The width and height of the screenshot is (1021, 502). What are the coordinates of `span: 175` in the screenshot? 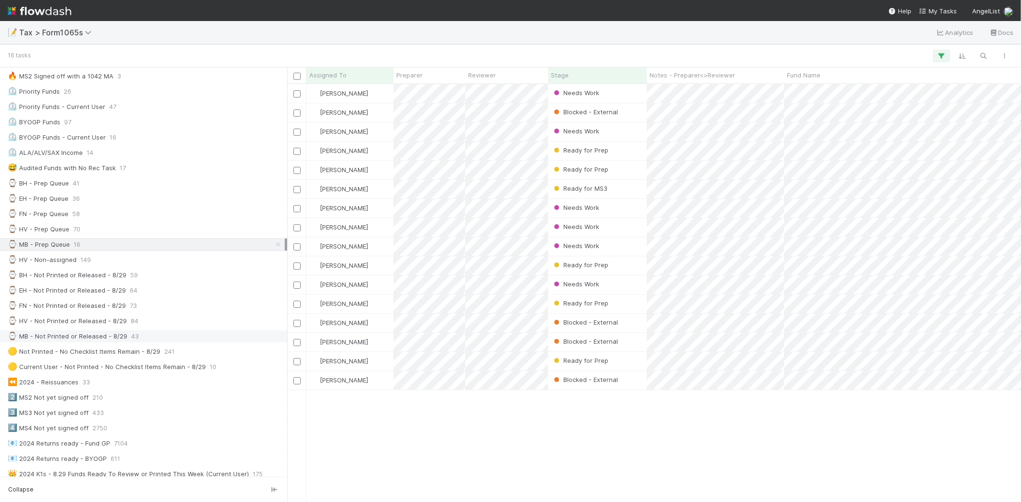 It's located at (257, 474).